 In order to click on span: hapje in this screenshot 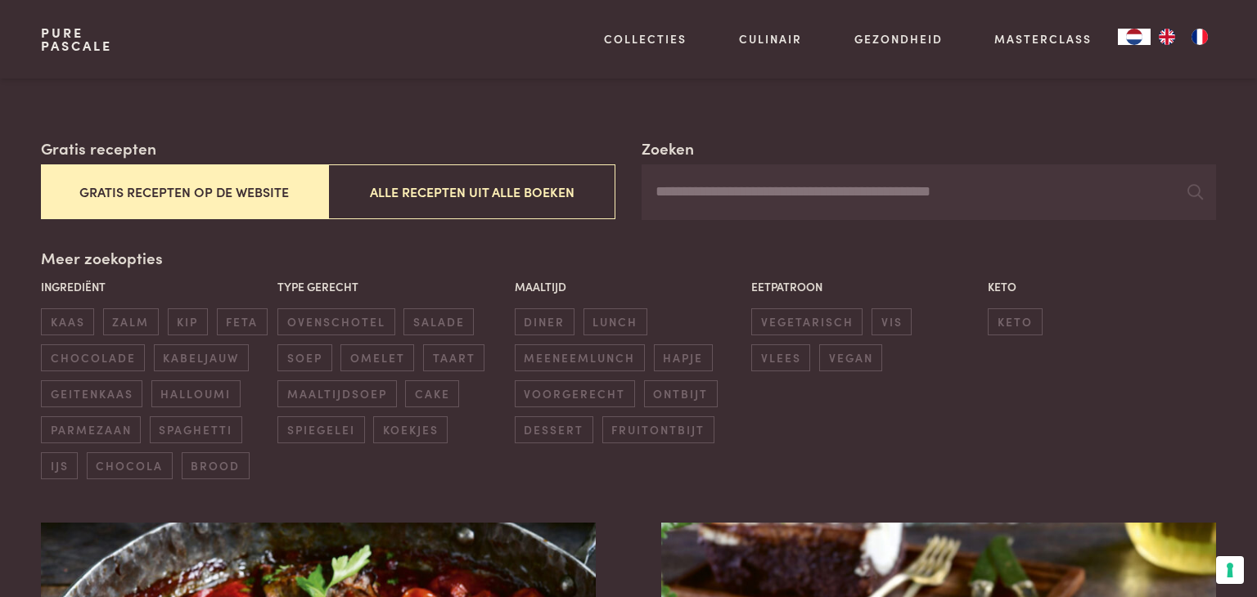, I will do `click(683, 358)`.